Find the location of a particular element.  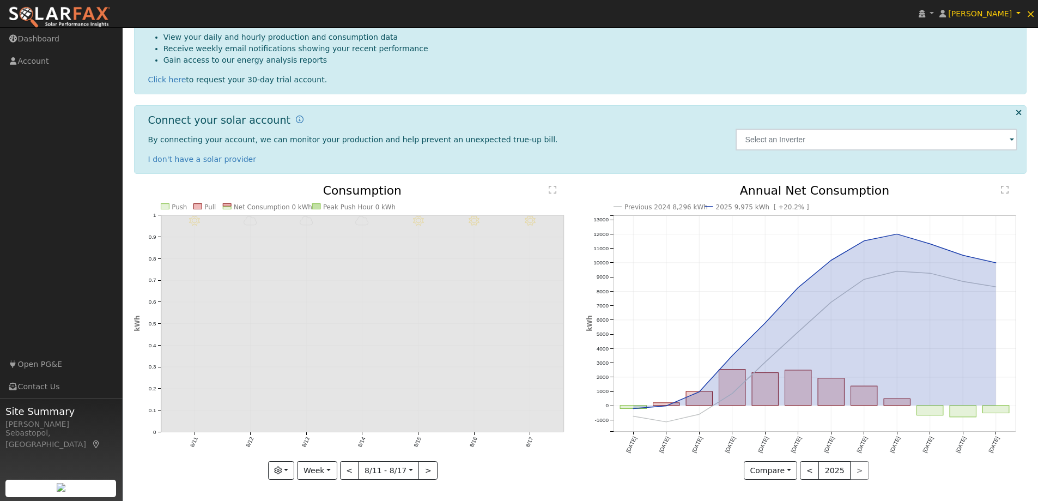

text: 12000 is located at coordinates (601, 234).